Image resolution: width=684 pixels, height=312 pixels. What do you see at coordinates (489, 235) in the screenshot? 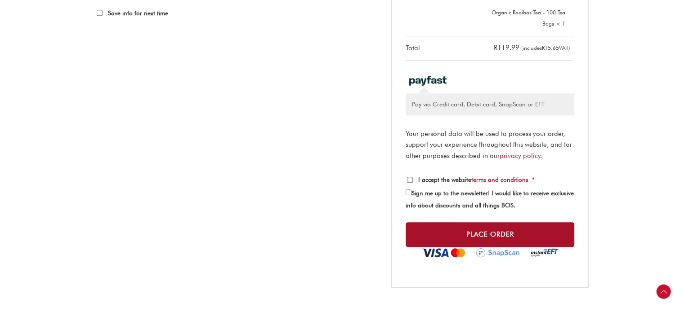
I see `button: Place order` at bounding box center [489, 235].